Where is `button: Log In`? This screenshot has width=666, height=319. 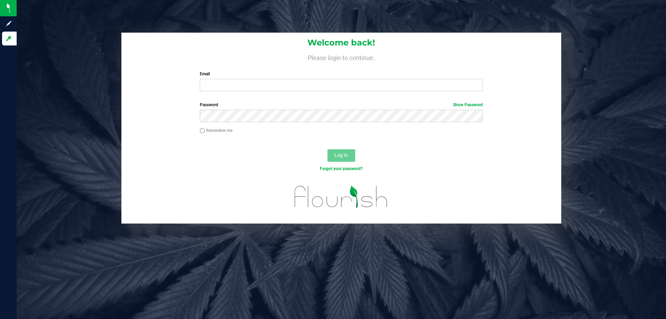 button: Log In is located at coordinates (341, 155).